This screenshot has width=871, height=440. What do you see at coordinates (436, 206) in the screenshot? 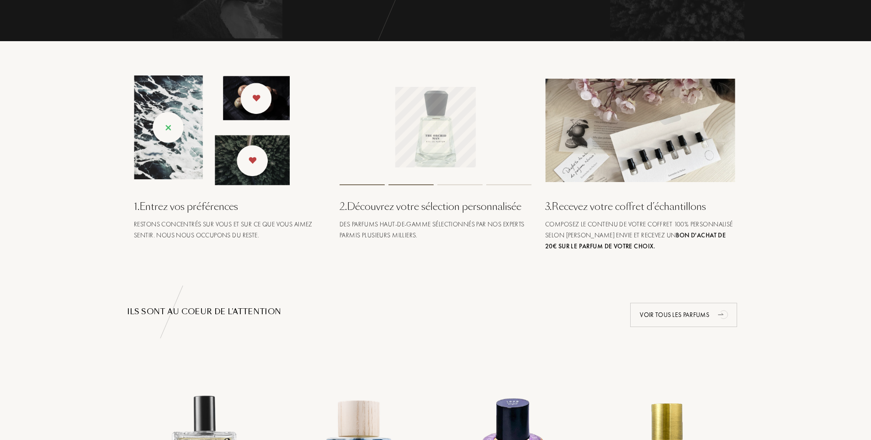
I see `div: 2 . Découvrez votre sélection personnalisée` at bounding box center [436, 206].